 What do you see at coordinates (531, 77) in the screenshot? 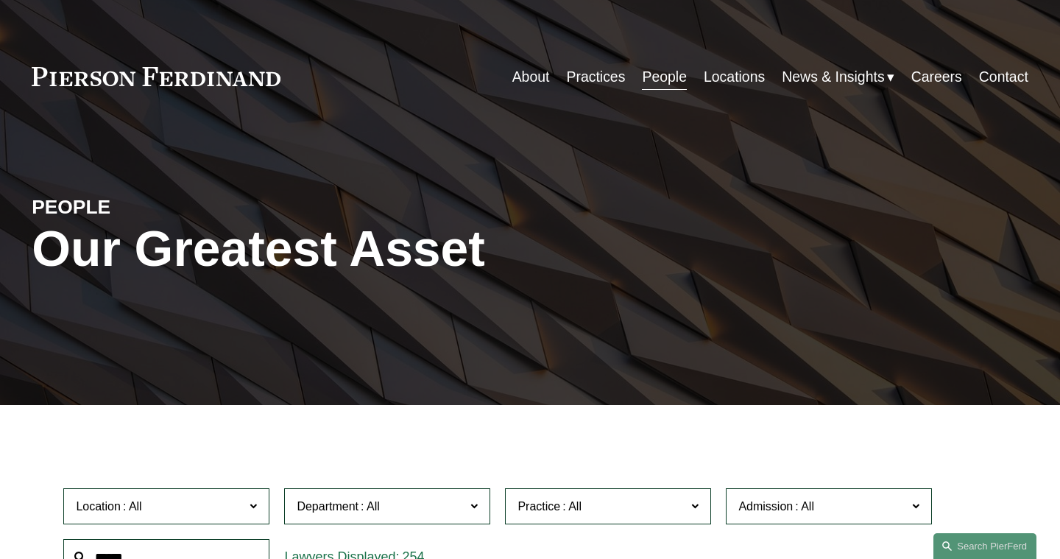
I see `a: About` at bounding box center [531, 77].